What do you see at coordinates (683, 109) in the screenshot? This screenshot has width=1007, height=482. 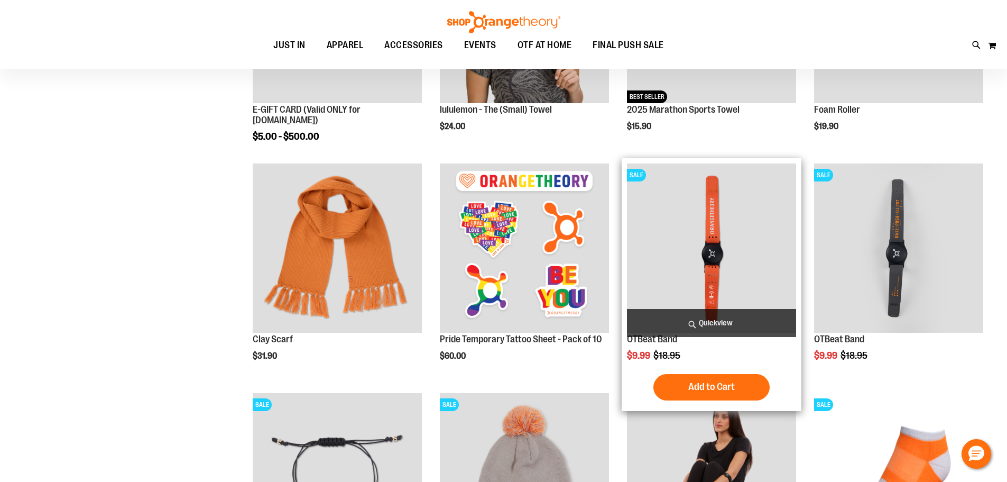 I see `a: 2025 Marathon Sports Towel` at bounding box center [683, 109].